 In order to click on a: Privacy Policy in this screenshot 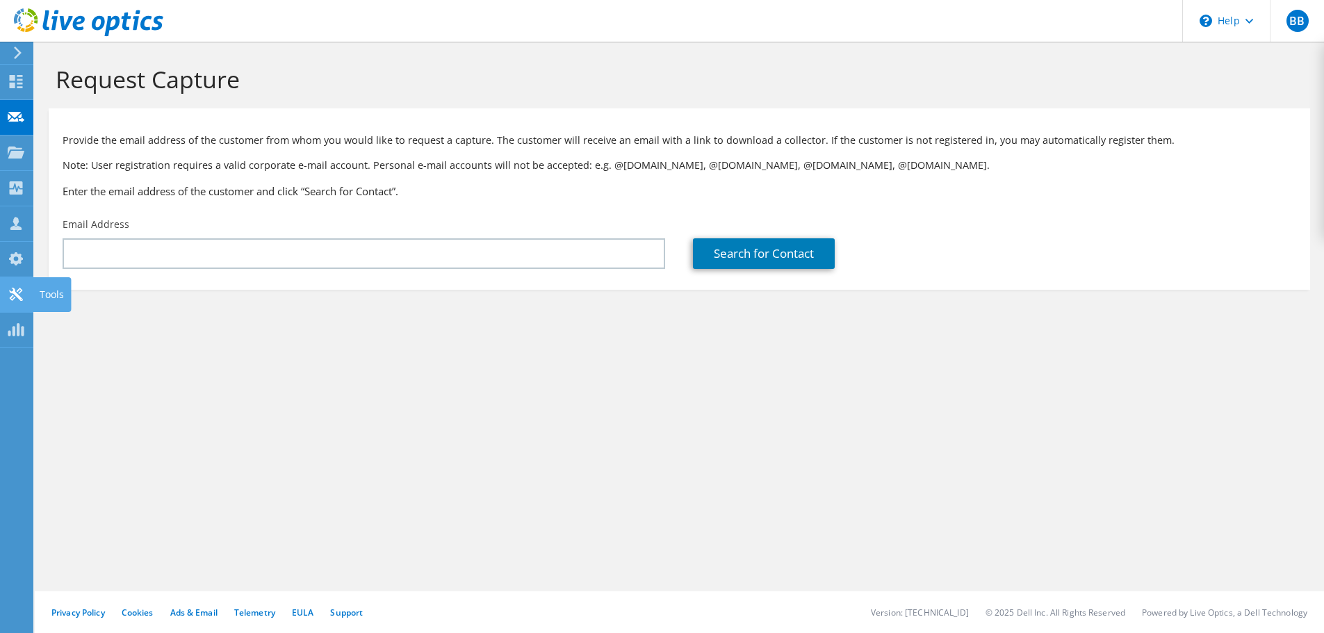, I will do `click(78, 612)`.